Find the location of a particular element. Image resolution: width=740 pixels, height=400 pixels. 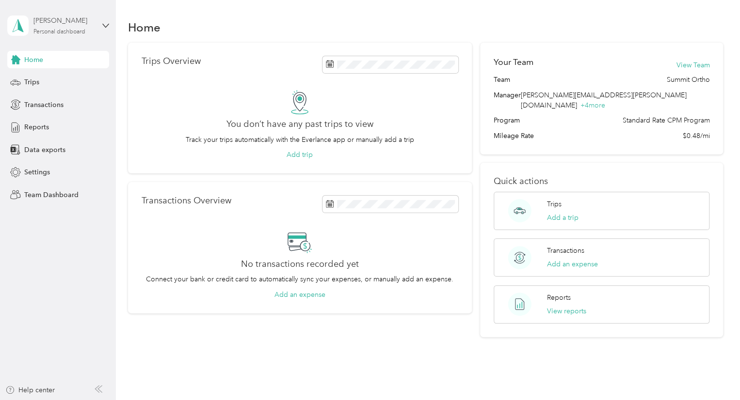

span: Standard Rate CPM Program is located at coordinates (666, 120).